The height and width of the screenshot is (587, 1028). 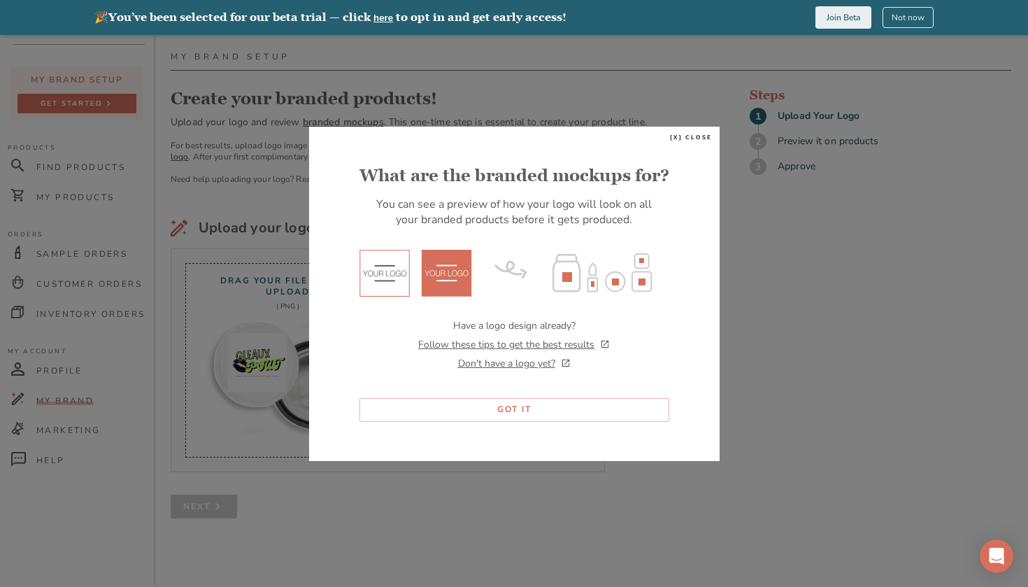 I want to click on h1: What are the branded mockups for?, so click(x=514, y=176).